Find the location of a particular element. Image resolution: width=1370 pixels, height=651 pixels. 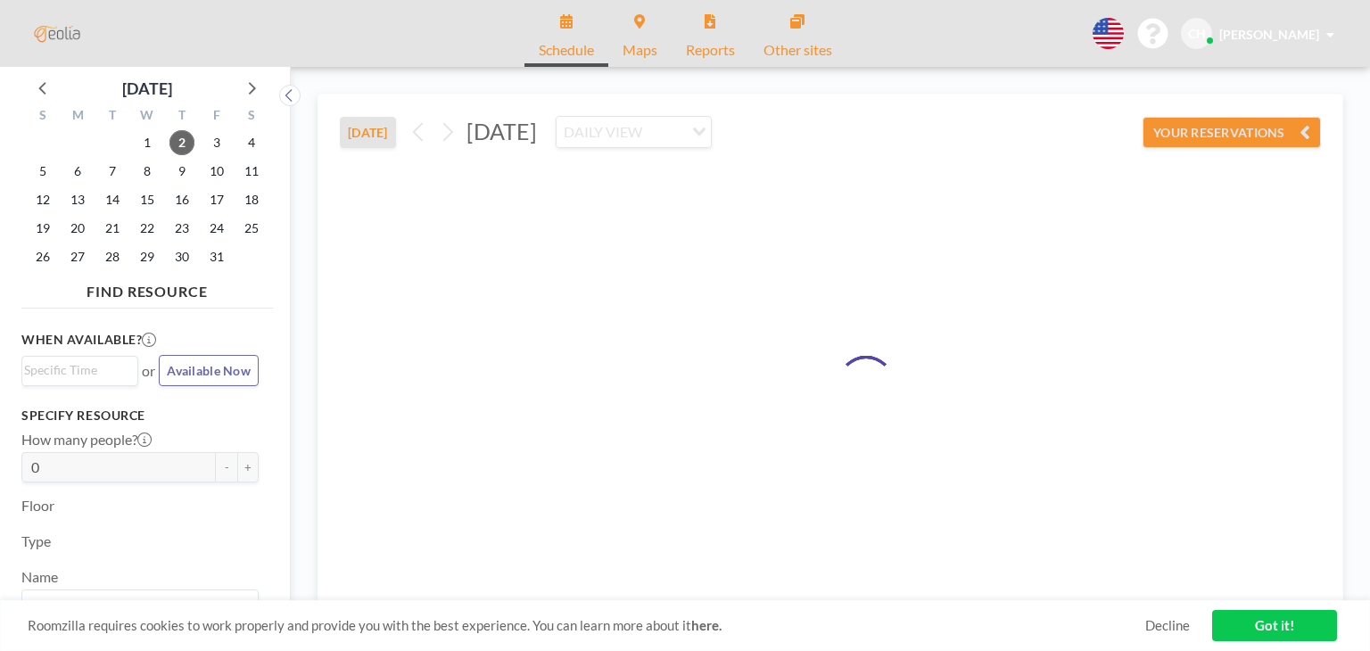

span: Thursday, October 9, 2025 is located at coordinates (182, 171).